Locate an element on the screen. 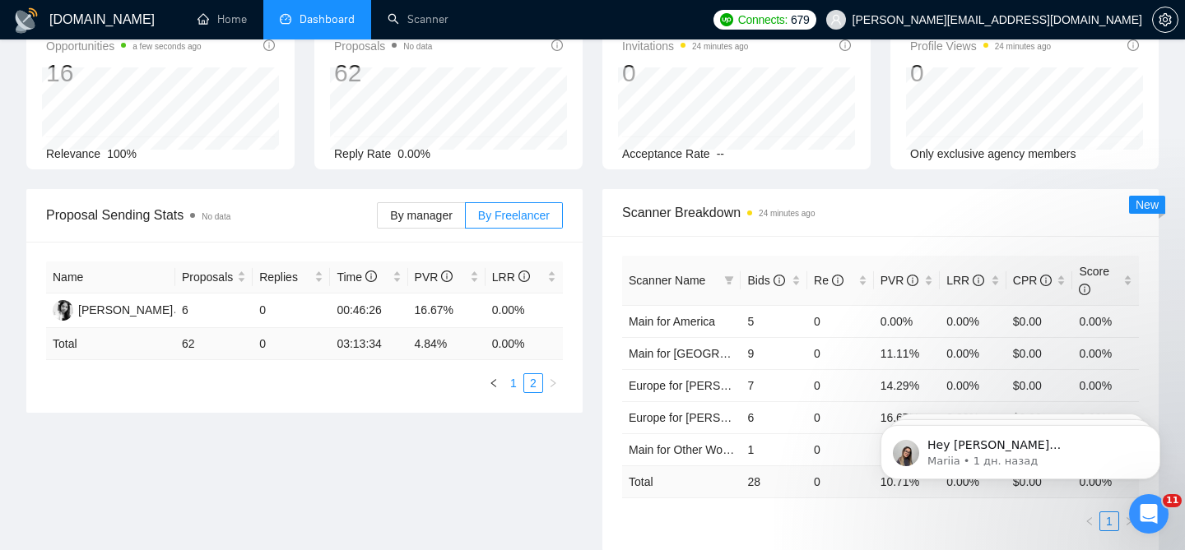  a: searchScanner is located at coordinates (418, 19).